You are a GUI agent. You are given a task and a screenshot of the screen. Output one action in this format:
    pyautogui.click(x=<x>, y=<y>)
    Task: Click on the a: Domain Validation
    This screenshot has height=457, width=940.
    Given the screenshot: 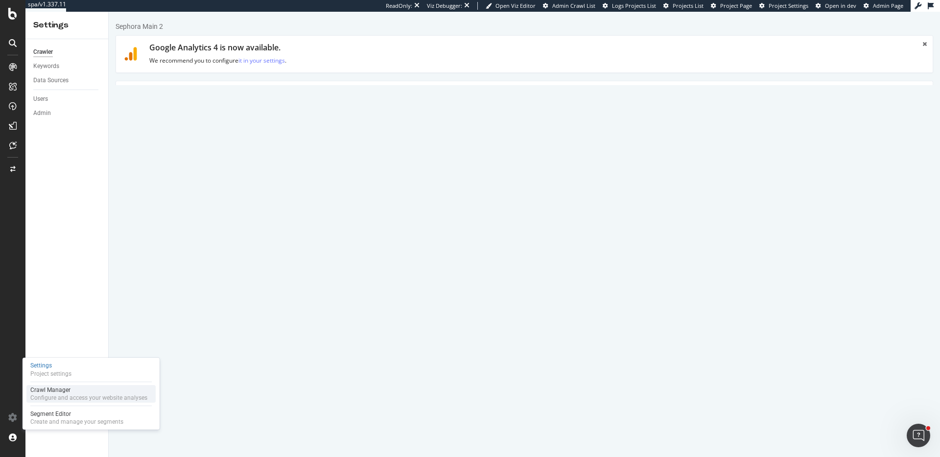 What is the action you would take?
    pyautogui.click(x=161, y=83)
    